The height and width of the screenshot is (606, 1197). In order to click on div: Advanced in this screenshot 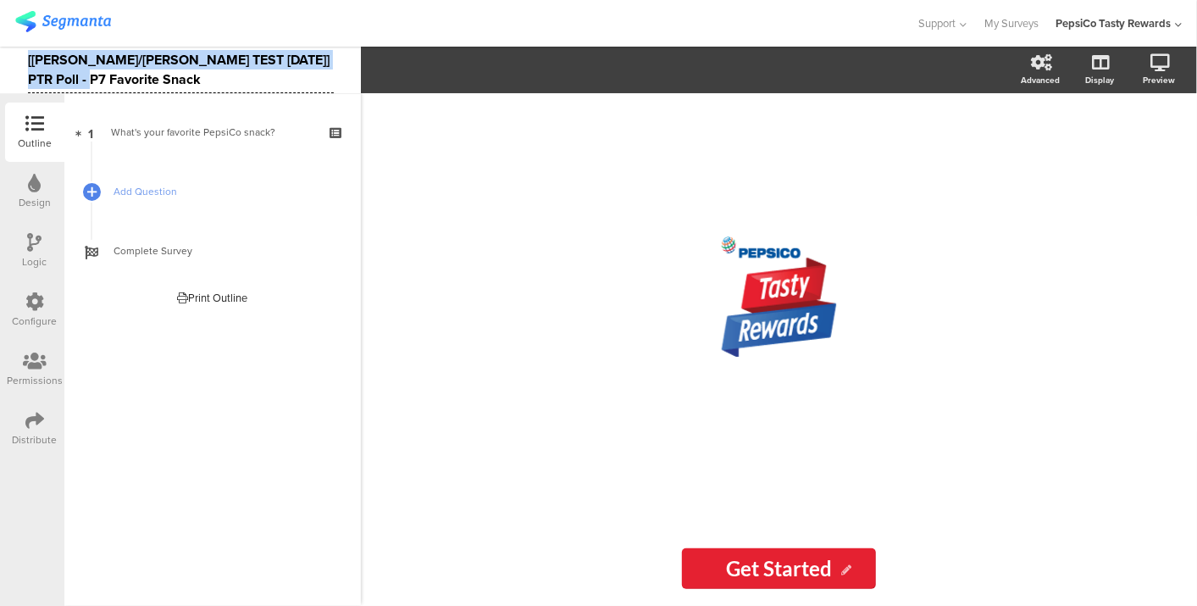, I will do `click(1041, 80)`.